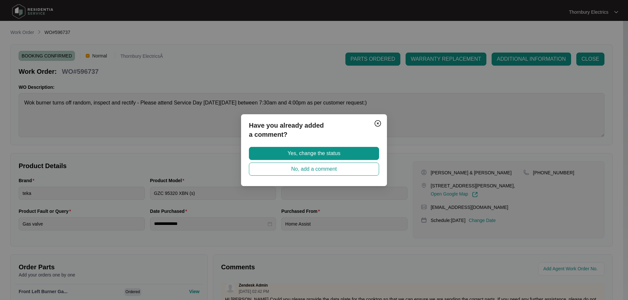  What do you see at coordinates (314, 135) in the screenshot?
I see `p: a comment?` at bounding box center [314, 135].